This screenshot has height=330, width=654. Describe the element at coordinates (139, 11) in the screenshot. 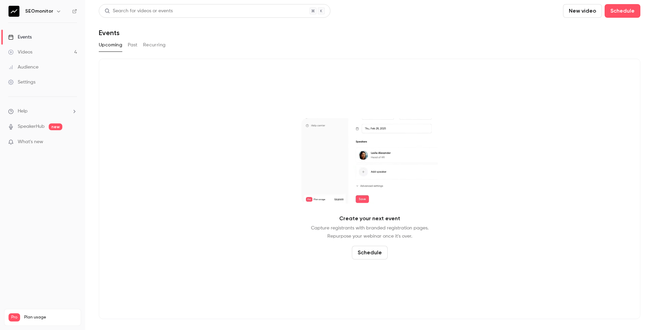

I see `div: Search for videos or events` at that location.